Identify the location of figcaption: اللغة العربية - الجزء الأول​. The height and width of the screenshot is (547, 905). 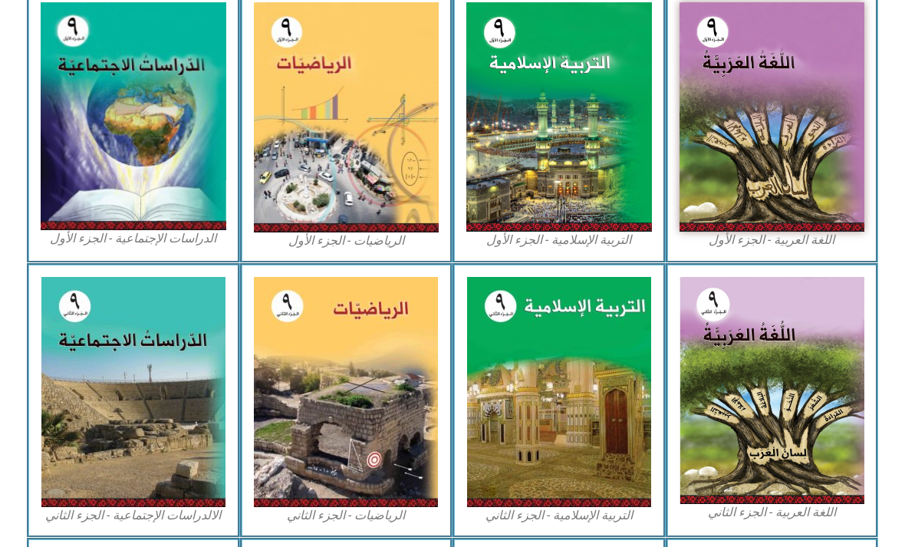
(772, 240).